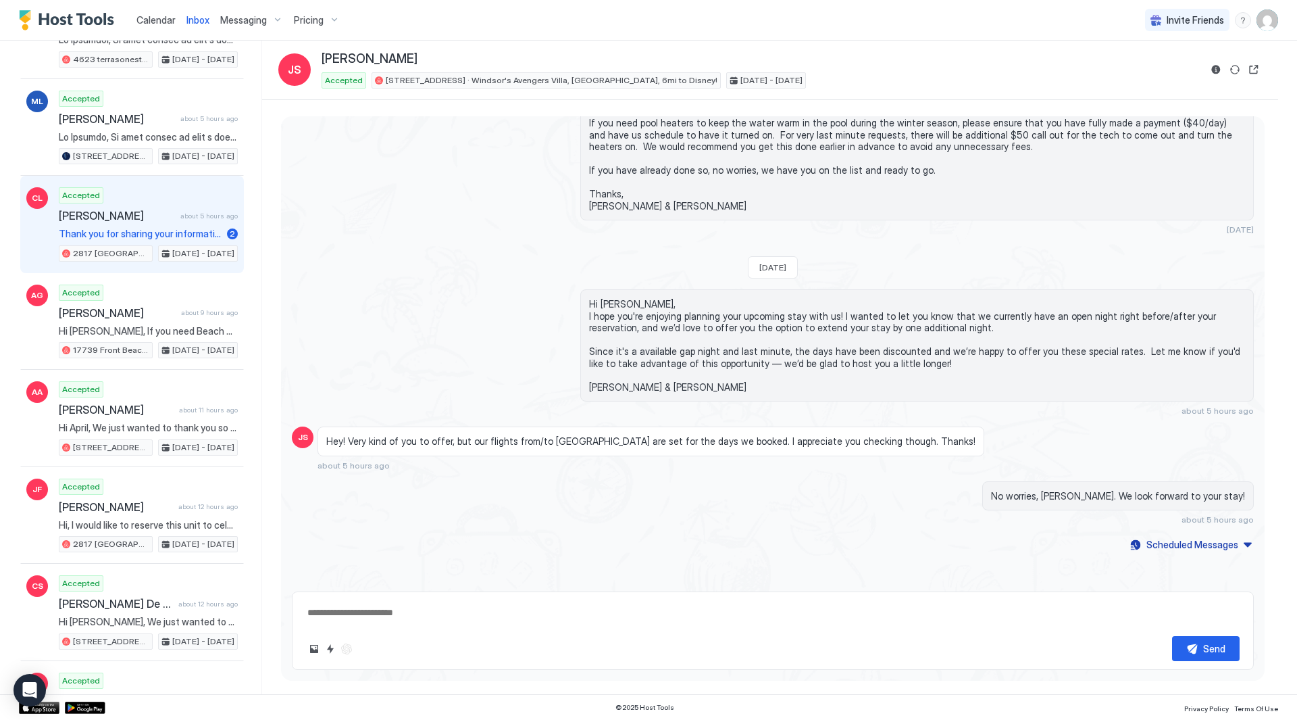 This screenshot has width=1297, height=720. What do you see at coordinates (1256, 708) in the screenshot?
I see `span: Terms Of Use` at bounding box center [1256, 708].